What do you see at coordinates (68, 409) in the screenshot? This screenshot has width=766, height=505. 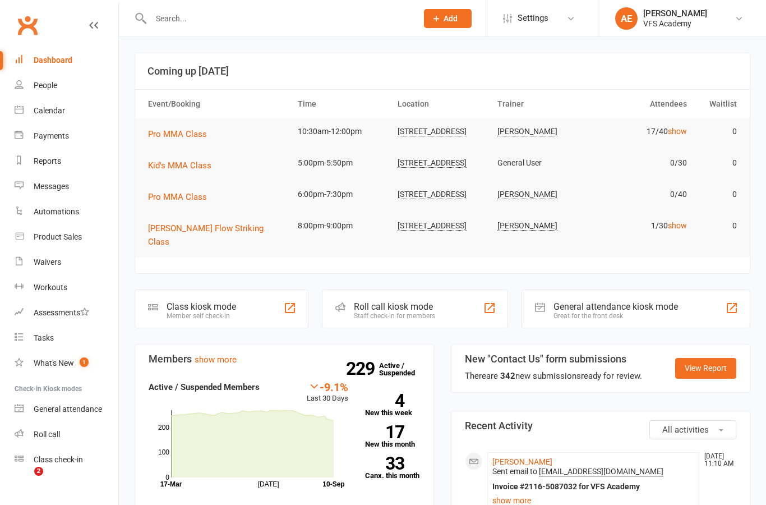 I see `div: General attendance` at bounding box center [68, 409].